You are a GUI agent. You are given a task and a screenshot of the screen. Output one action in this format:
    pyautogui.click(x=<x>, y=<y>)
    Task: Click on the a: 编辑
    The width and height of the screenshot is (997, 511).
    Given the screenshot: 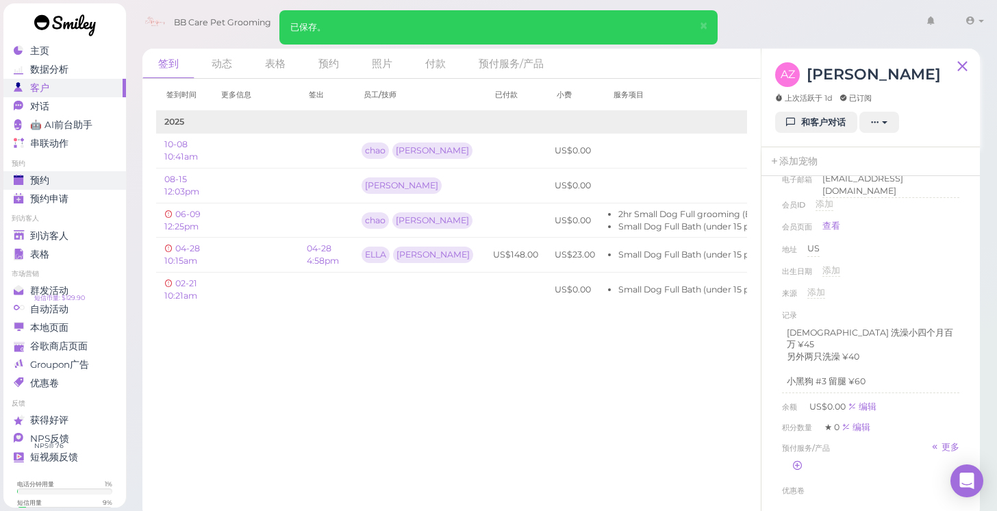 What is the action you would take?
    pyautogui.click(x=863, y=406)
    